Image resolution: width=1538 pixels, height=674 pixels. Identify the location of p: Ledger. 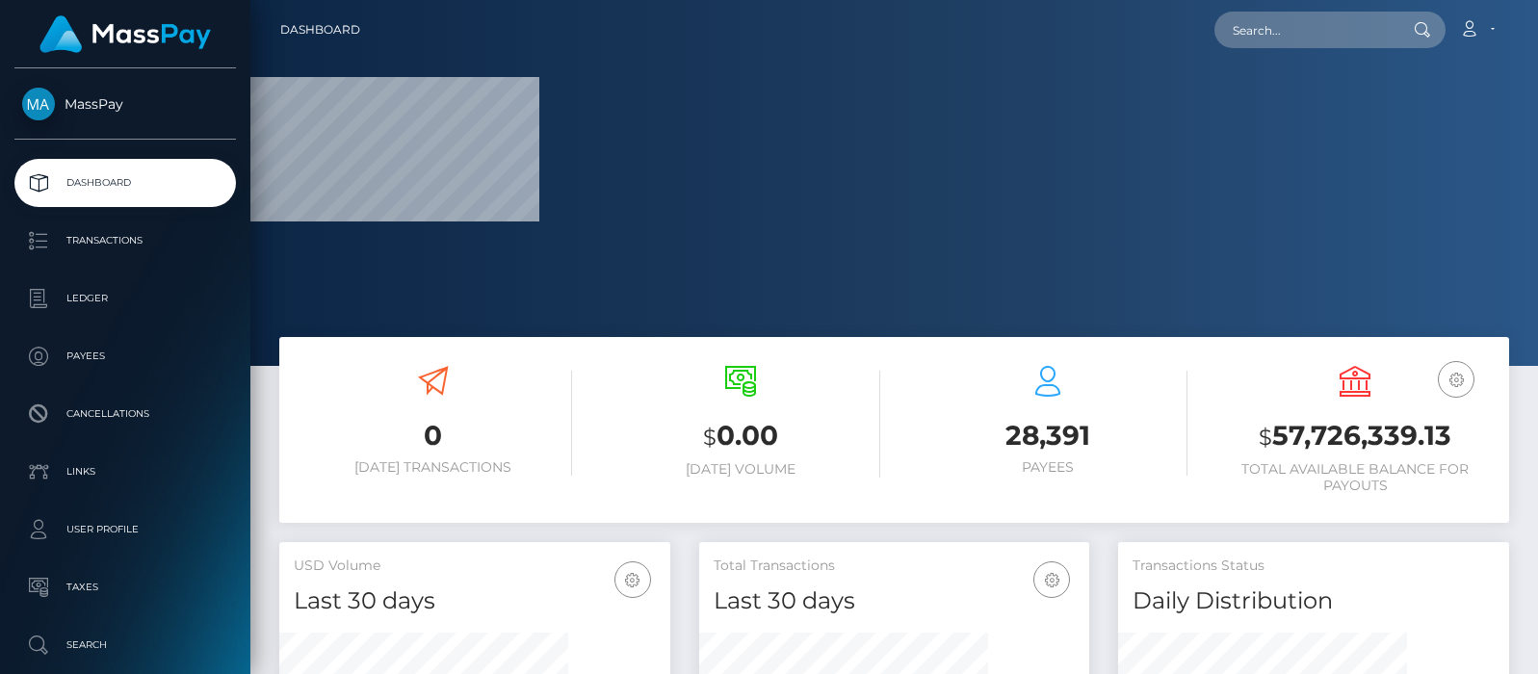
(125, 299).